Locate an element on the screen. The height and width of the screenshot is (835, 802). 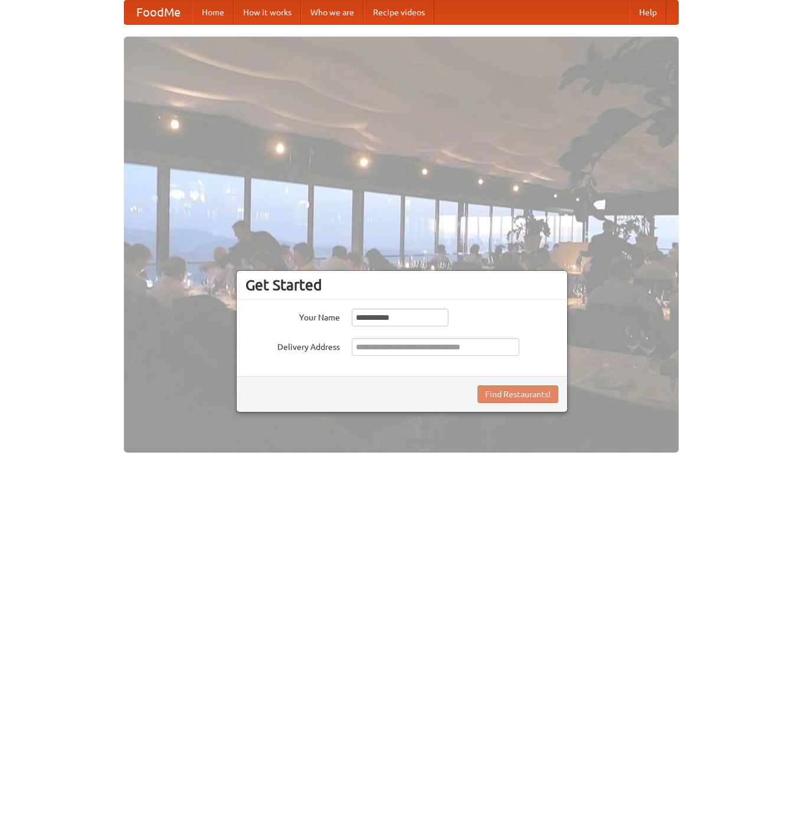
a: Home is located at coordinates (213, 12).